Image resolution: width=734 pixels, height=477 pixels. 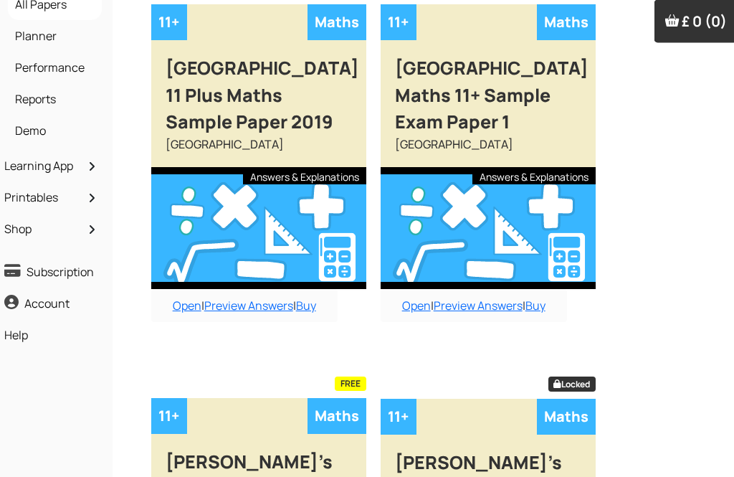 I want to click on a: Performance, so click(x=55, y=68).